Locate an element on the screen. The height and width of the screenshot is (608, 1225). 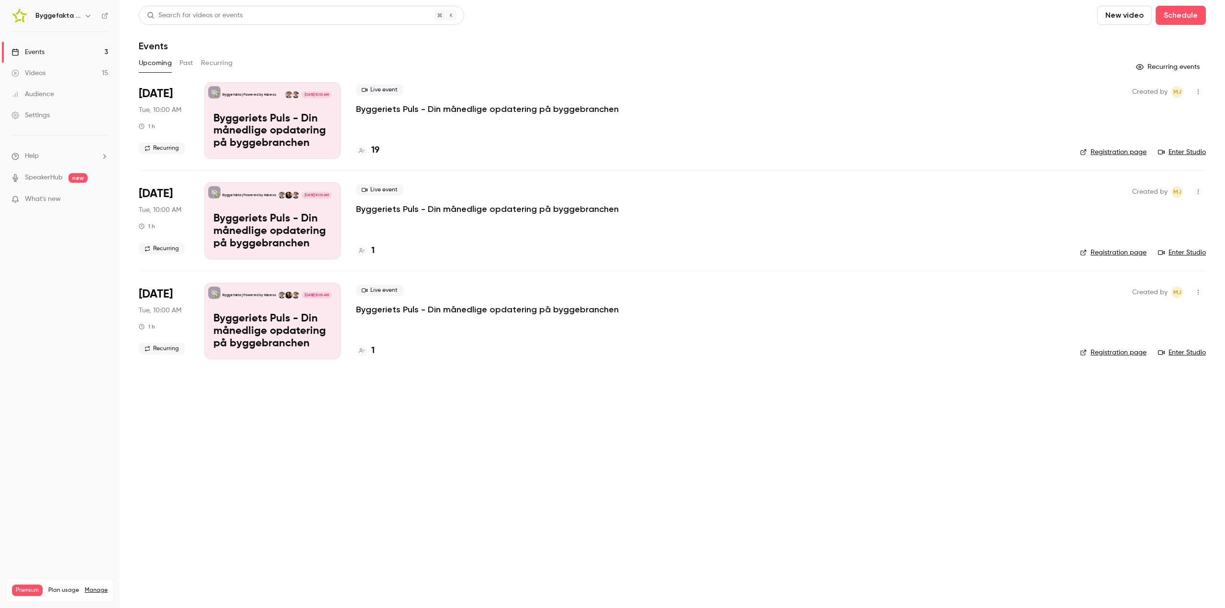
span: What's new is located at coordinates (43, 199).